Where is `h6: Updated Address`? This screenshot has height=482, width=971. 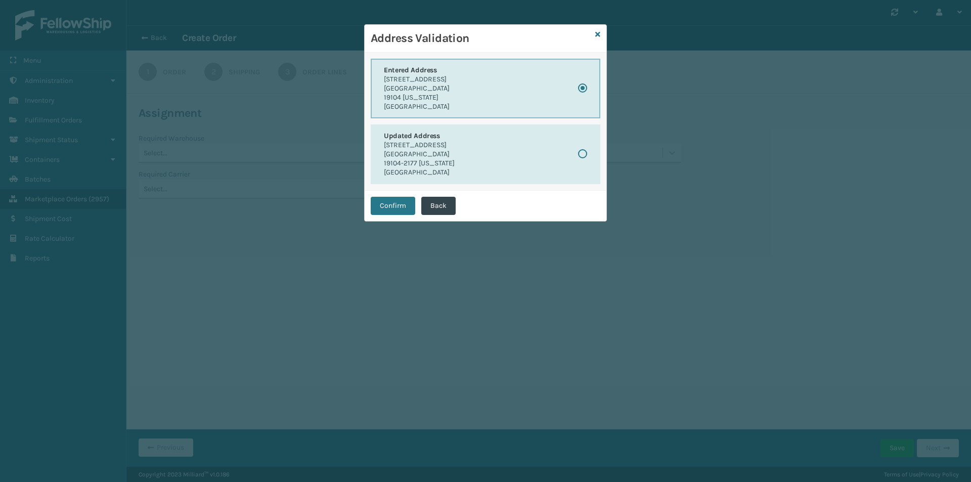
h6: Updated Address is located at coordinates (419, 136).